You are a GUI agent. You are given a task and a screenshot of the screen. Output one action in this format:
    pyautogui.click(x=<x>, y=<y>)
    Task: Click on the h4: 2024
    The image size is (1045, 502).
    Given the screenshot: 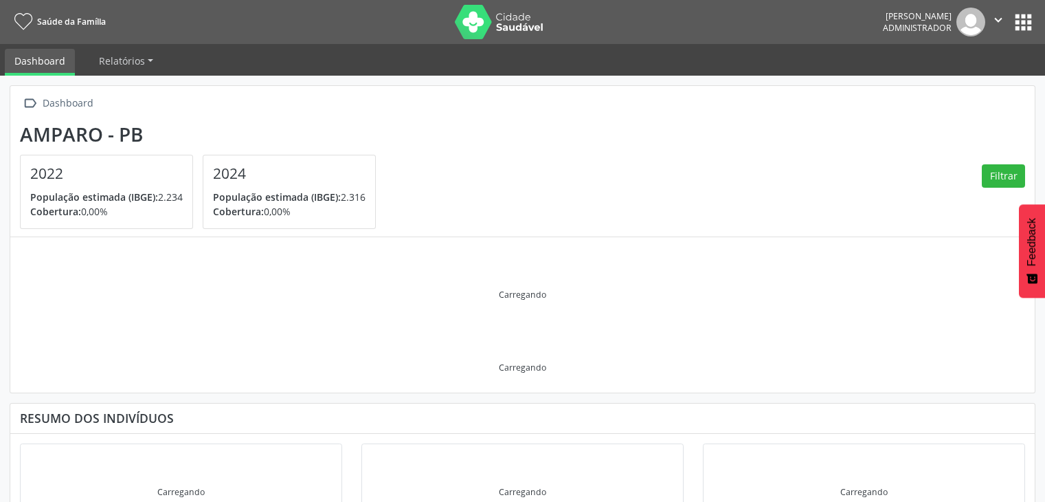 What is the action you would take?
    pyautogui.click(x=289, y=173)
    